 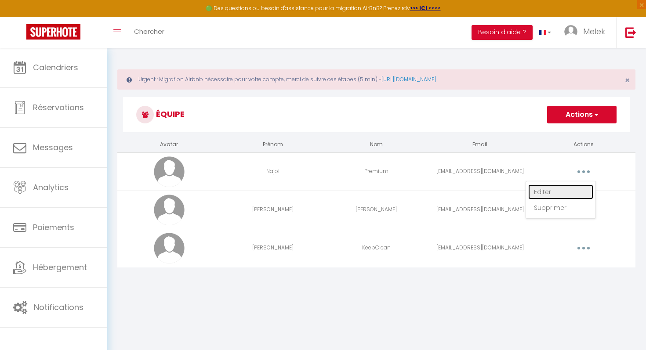 What do you see at coordinates (561, 208) in the screenshot?
I see `a: Supprimer` at bounding box center [561, 208].